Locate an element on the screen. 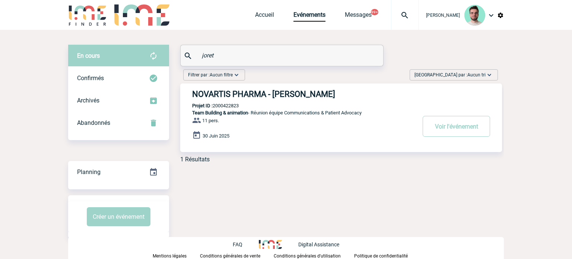 Image resolution: width=572 pixels, height=259 pixels. span: Filtrer par : is located at coordinates (210, 75).